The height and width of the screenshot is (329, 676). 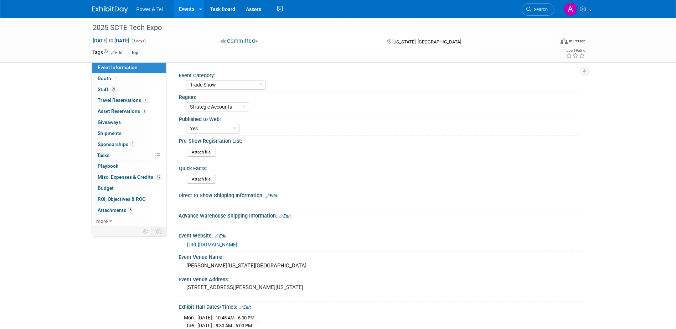 I want to click on span: Tasks, so click(x=103, y=155).